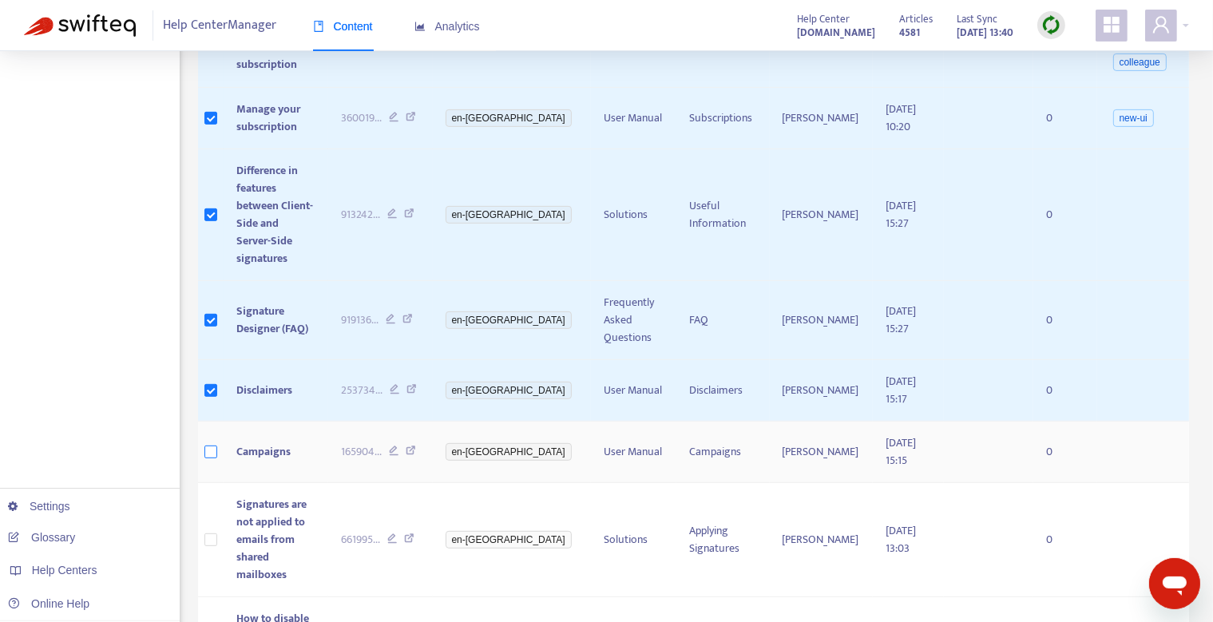  Describe the element at coordinates (264, 451) in the screenshot. I see `span: Campaigns` at that location.